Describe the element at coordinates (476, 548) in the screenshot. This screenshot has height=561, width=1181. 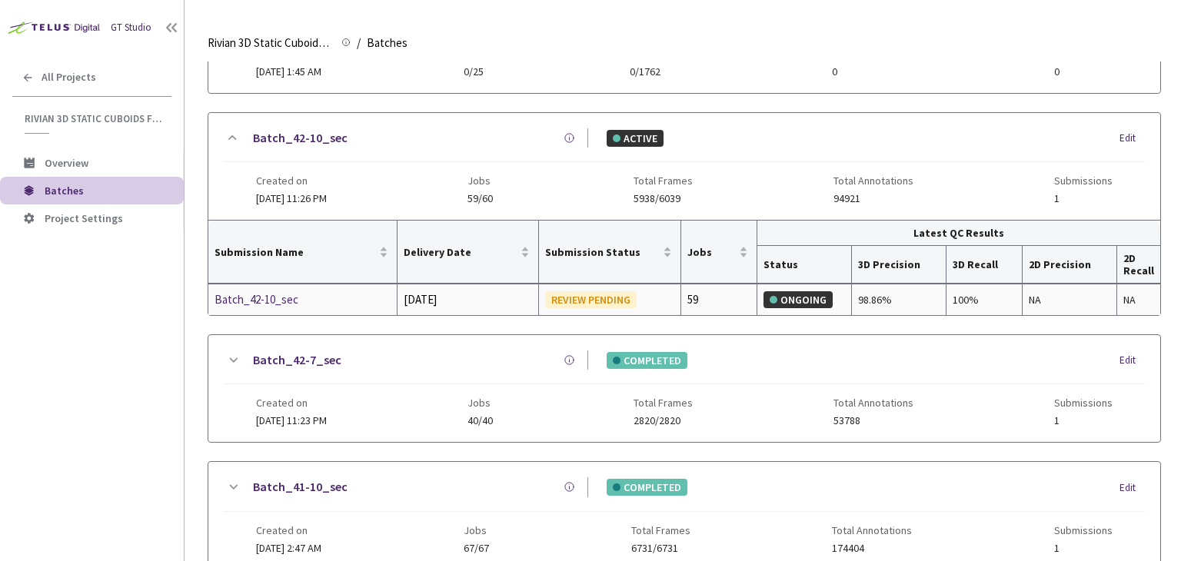
I see `span: 67/67` at that location.